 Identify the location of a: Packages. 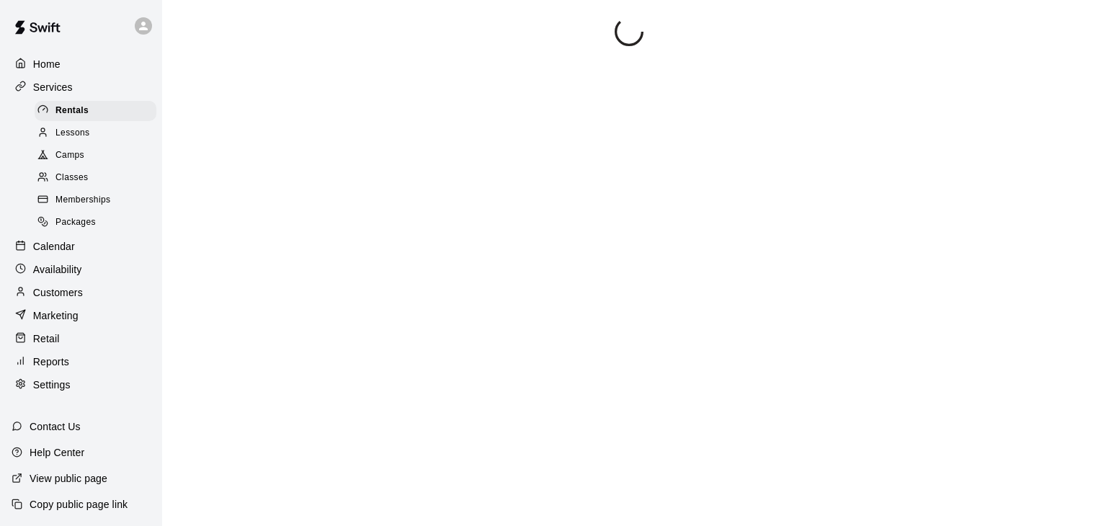
(98, 223).